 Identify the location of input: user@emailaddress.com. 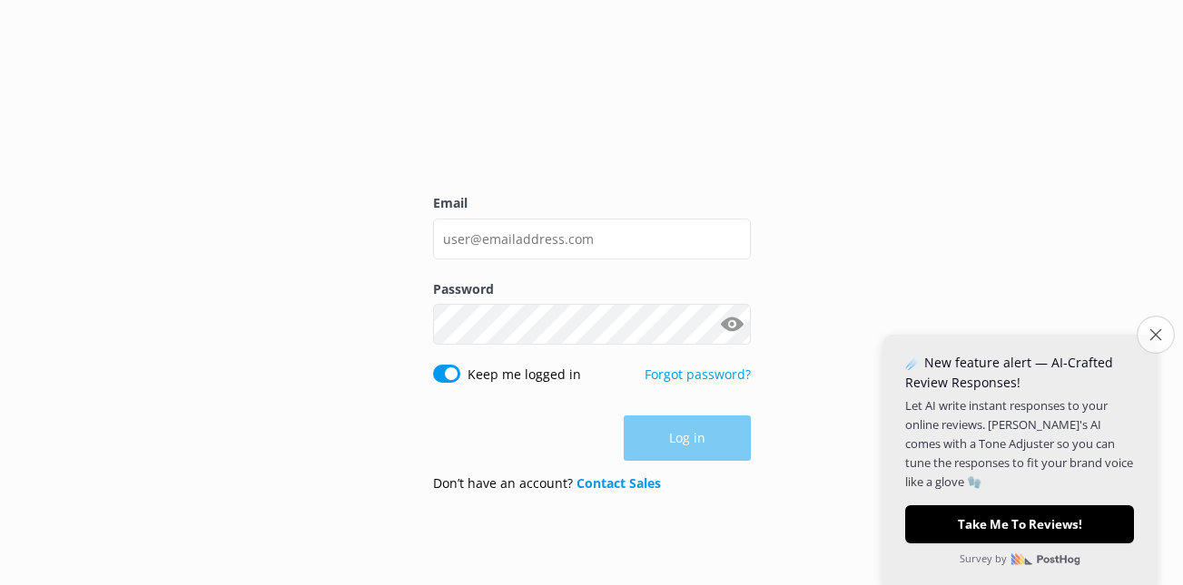
(592, 239).